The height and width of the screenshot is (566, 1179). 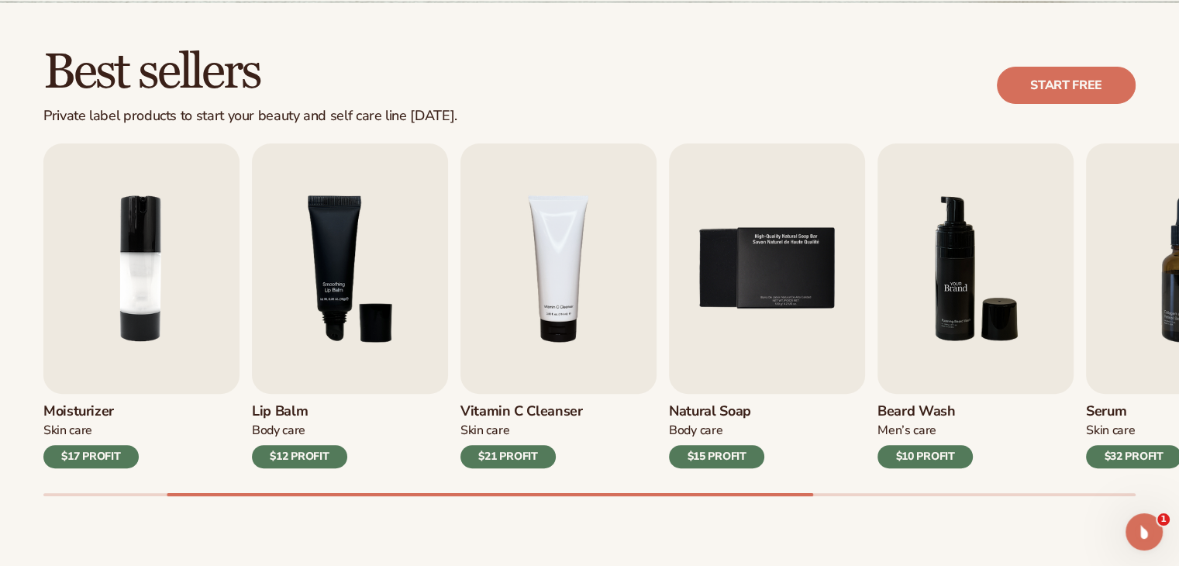 I want to click on h3: Beard Wash, so click(x=925, y=412).